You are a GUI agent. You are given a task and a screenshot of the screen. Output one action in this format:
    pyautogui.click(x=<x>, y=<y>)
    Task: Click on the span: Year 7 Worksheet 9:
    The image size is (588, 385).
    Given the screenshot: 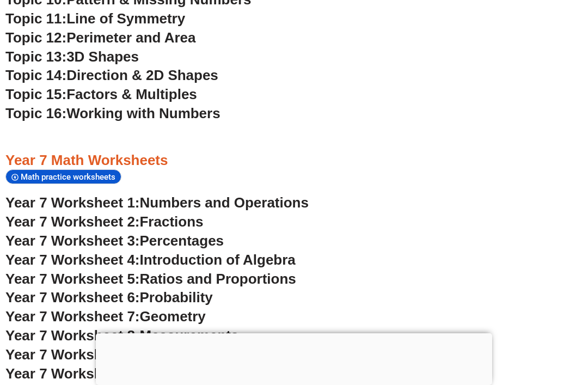 What is the action you would take?
    pyautogui.click(x=72, y=354)
    